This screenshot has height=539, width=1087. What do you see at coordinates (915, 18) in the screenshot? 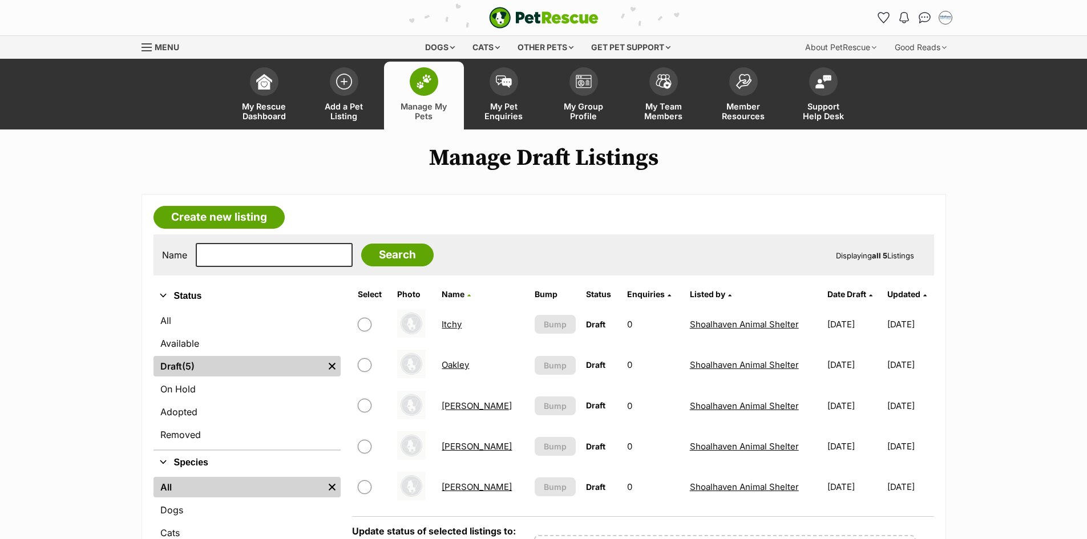
I see `ul: Account quick links` at bounding box center [915, 18].